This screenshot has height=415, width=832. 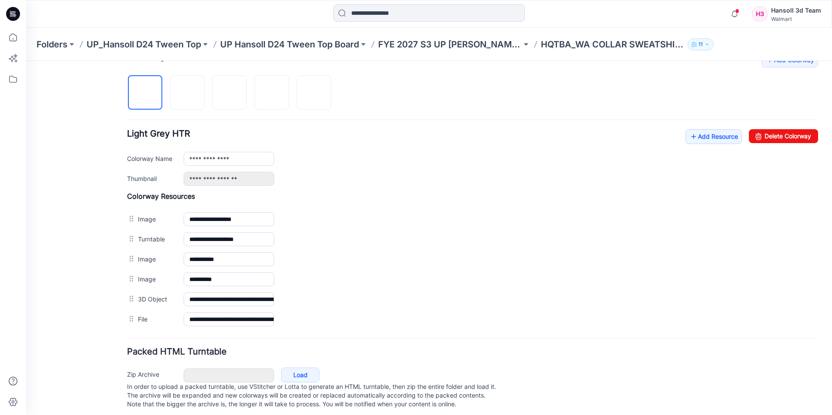 What do you see at coordinates (757, 75) in the screenshot?
I see `a: Delete Colorway` at bounding box center [757, 75].